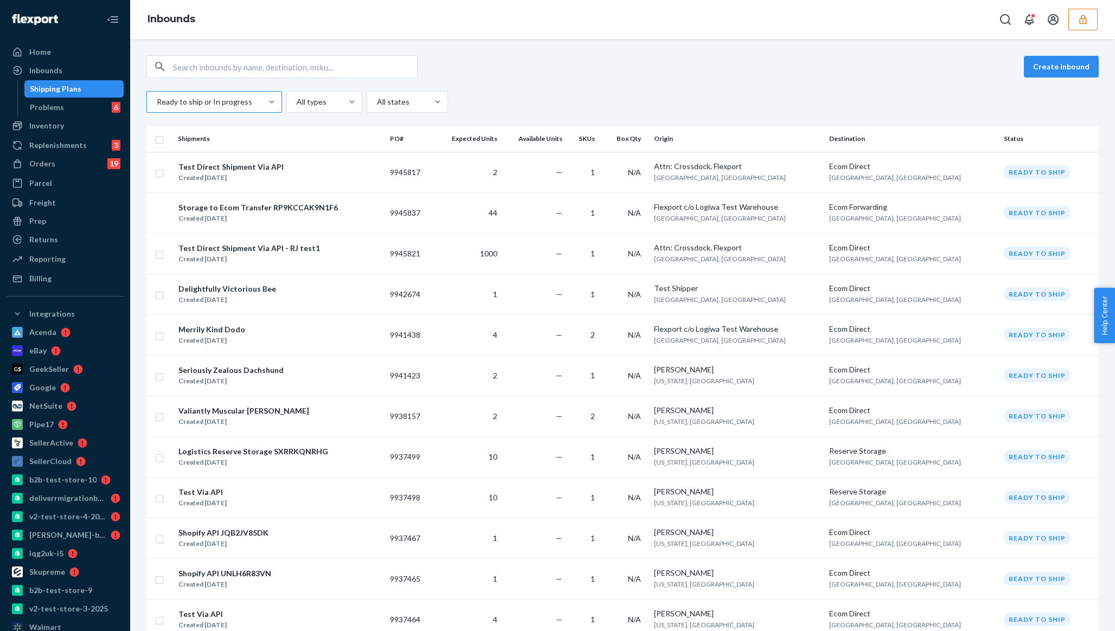 The width and height of the screenshot is (1115, 631). Describe the element at coordinates (51, 443) in the screenshot. I see `div: SellerActive` at that location.